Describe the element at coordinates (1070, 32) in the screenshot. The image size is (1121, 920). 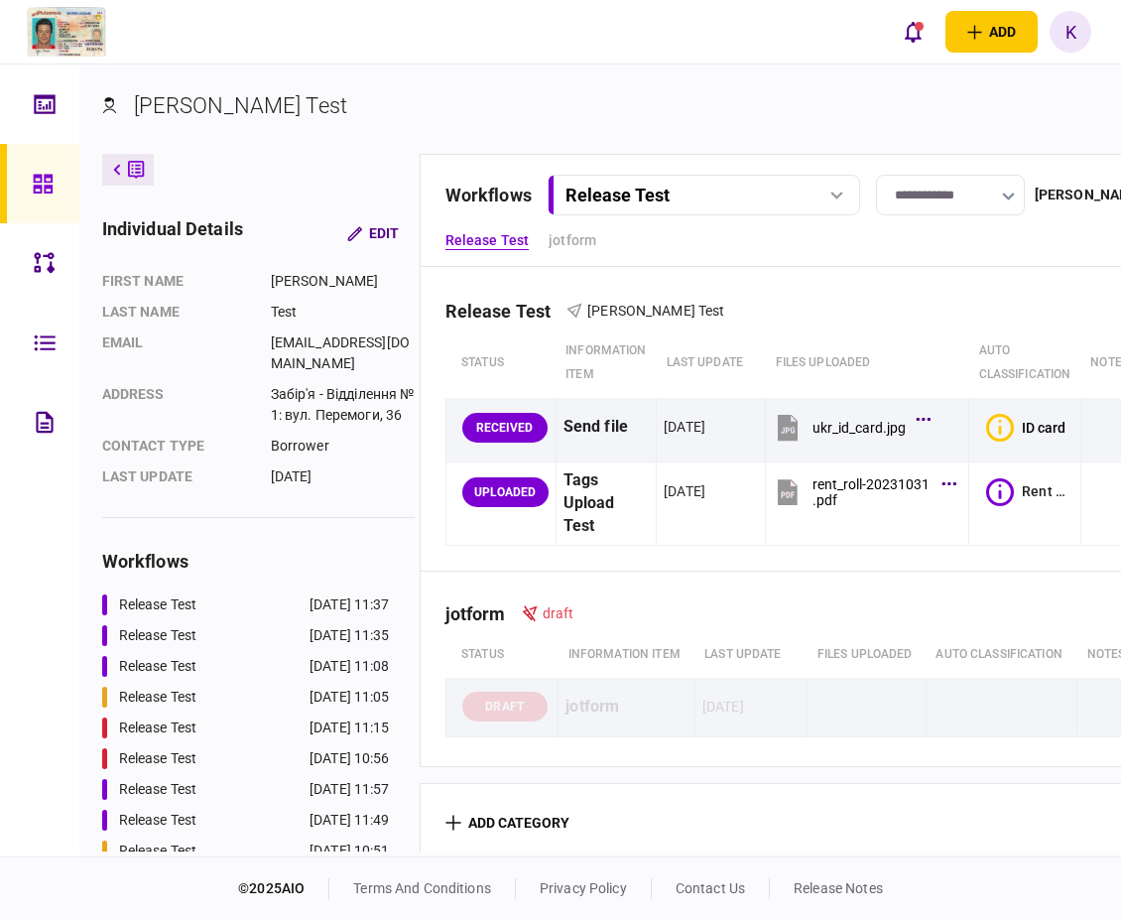
I see `div: K` at that location.